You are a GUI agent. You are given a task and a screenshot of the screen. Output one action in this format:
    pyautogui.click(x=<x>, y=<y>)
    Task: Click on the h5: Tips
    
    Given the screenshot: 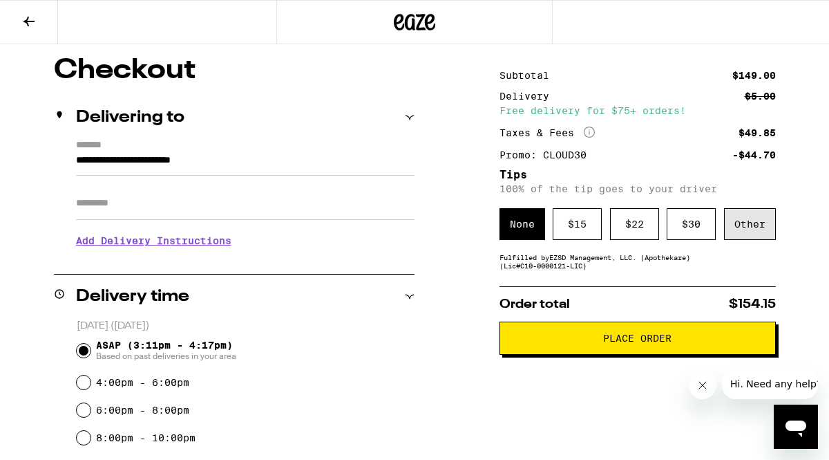 What is the action you would take?
    pyautogui.click(x=638, y=175)
    